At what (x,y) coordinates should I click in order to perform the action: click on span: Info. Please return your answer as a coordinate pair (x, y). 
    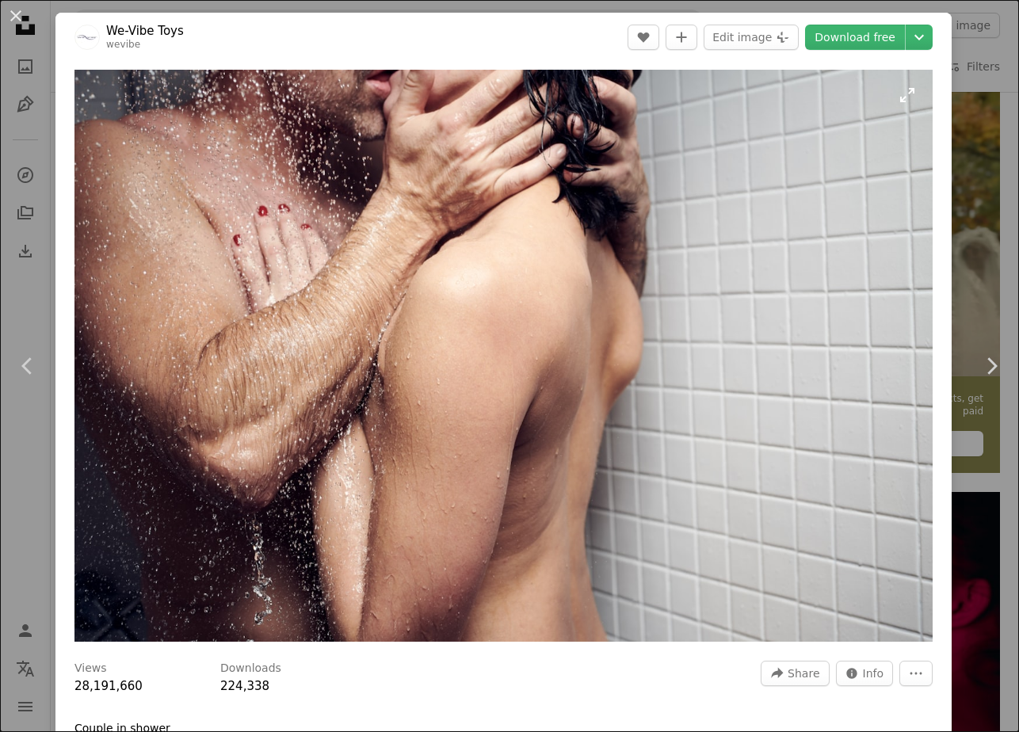
    Looking at the image, I should click on (873, 674).